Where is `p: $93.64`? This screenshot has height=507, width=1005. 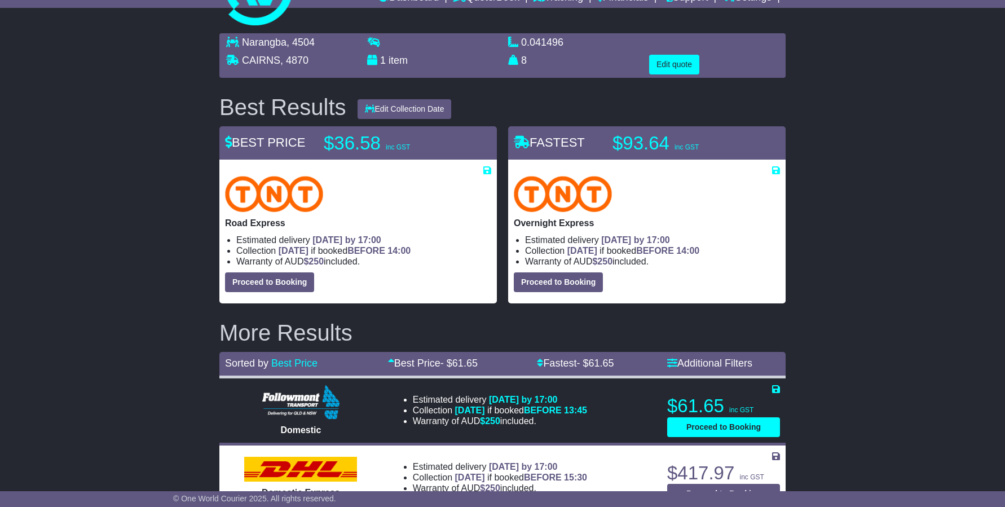 p: $93.64 is located at coordinates (683, 143).